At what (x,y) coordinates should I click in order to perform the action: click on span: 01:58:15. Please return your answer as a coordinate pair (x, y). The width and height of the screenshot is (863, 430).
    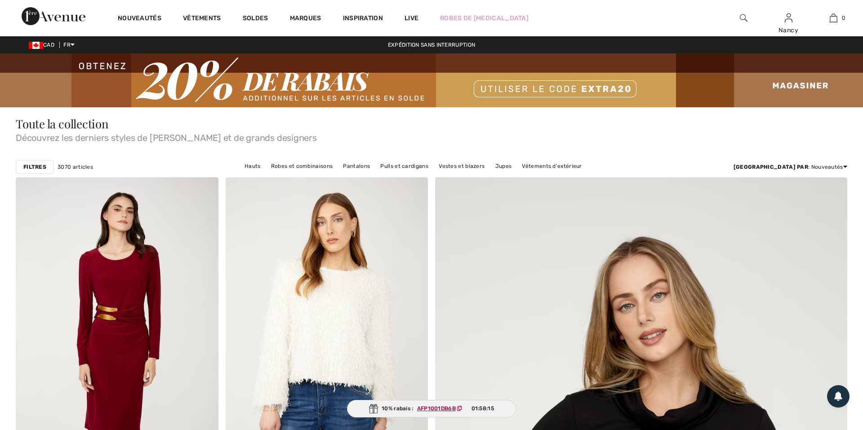
    Looking at the image, I should click on (483, 409).